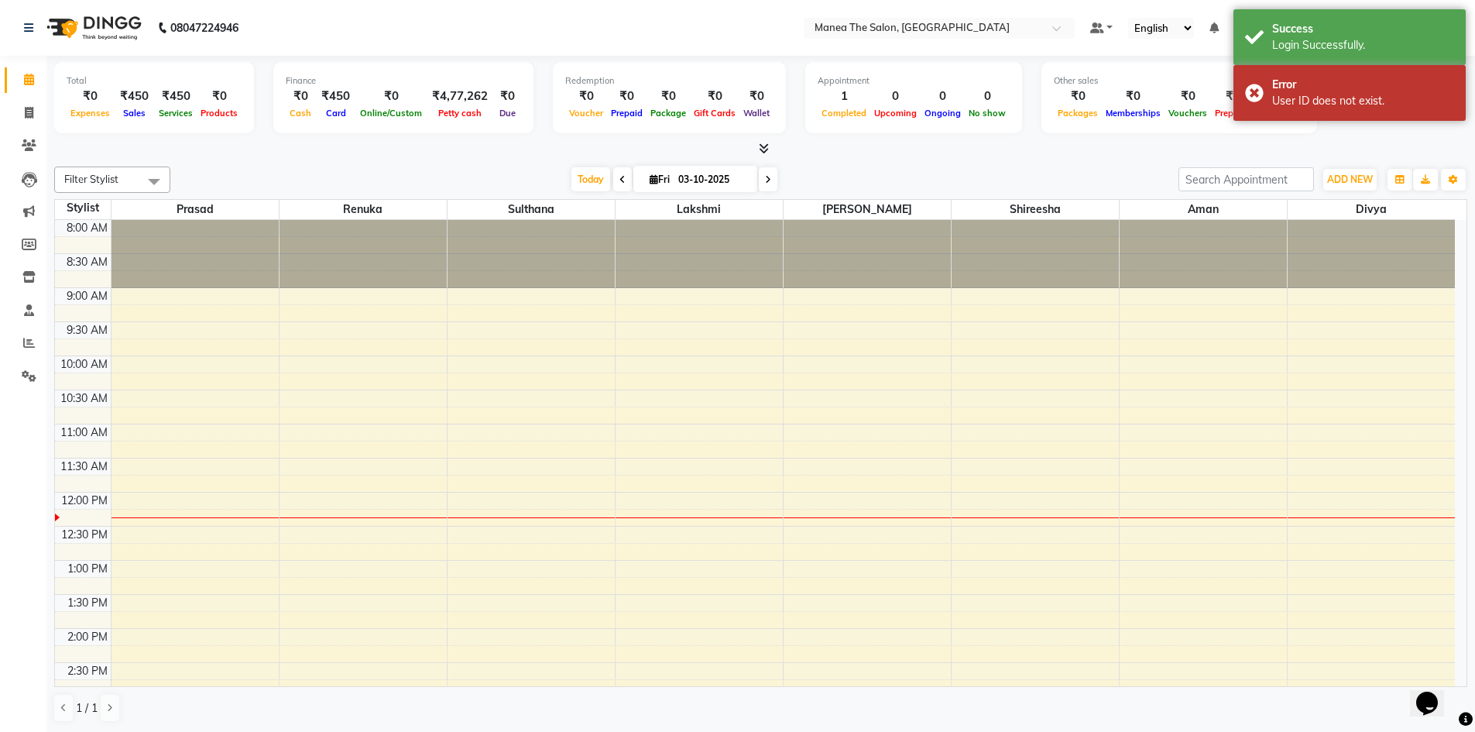 Image resolution: width=1475 pixels, height=732 pixels. Describe the element at coordinates (1180, 81) in the screenshot. I see `div: Other sales` at that location.